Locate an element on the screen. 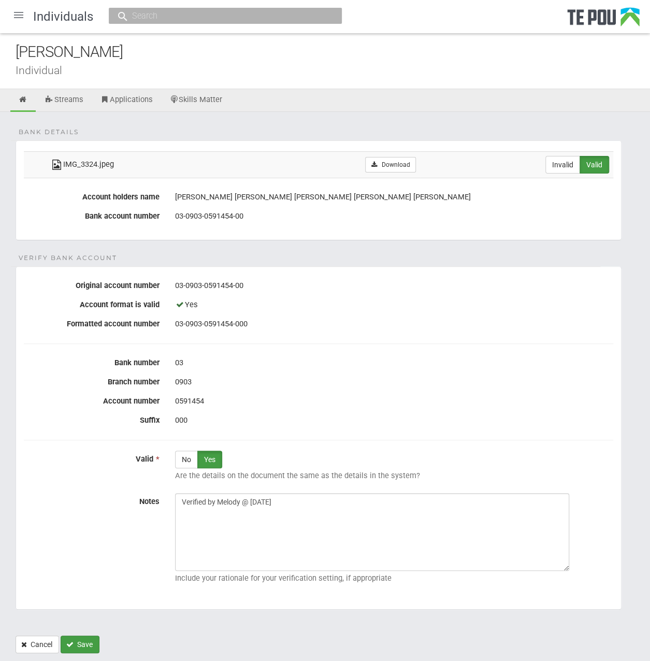  div: 0591454 is located at coordinates (394, 402).